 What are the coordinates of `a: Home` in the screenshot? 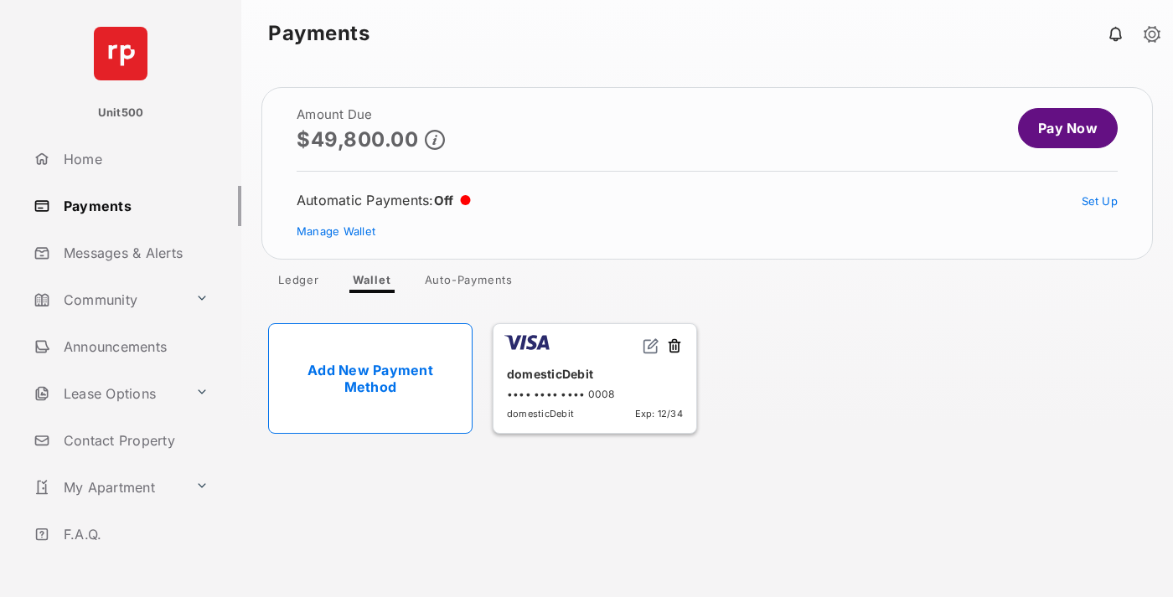 It's located at (134, 159).